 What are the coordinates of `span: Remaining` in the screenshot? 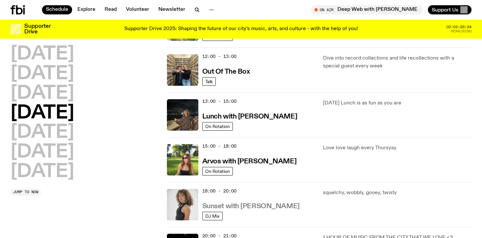 It's located at (461, 31).